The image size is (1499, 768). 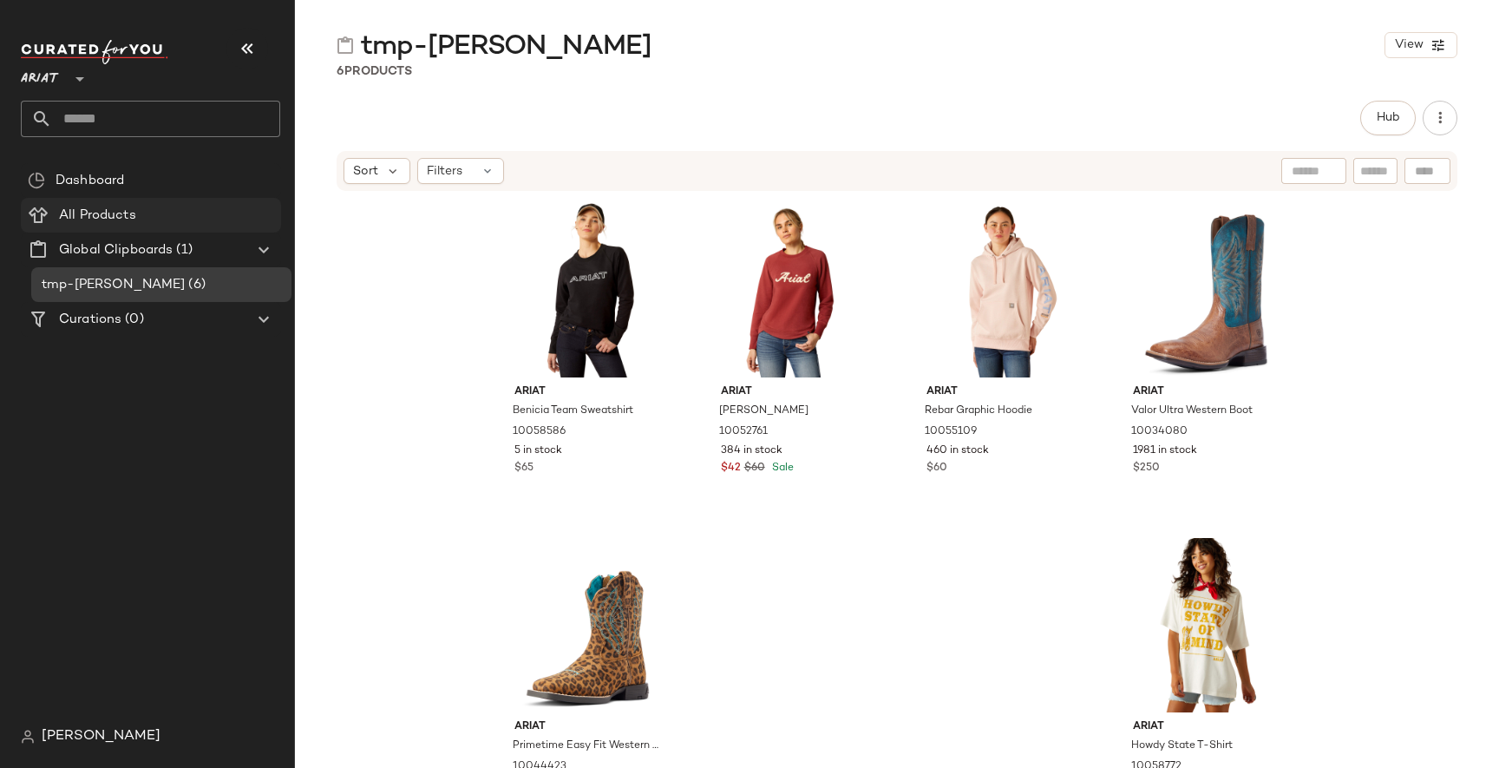 What do you see at coordinates (1146, 469) in the screenshot?
I see `span: $250` at bounding box center [1146, 469].